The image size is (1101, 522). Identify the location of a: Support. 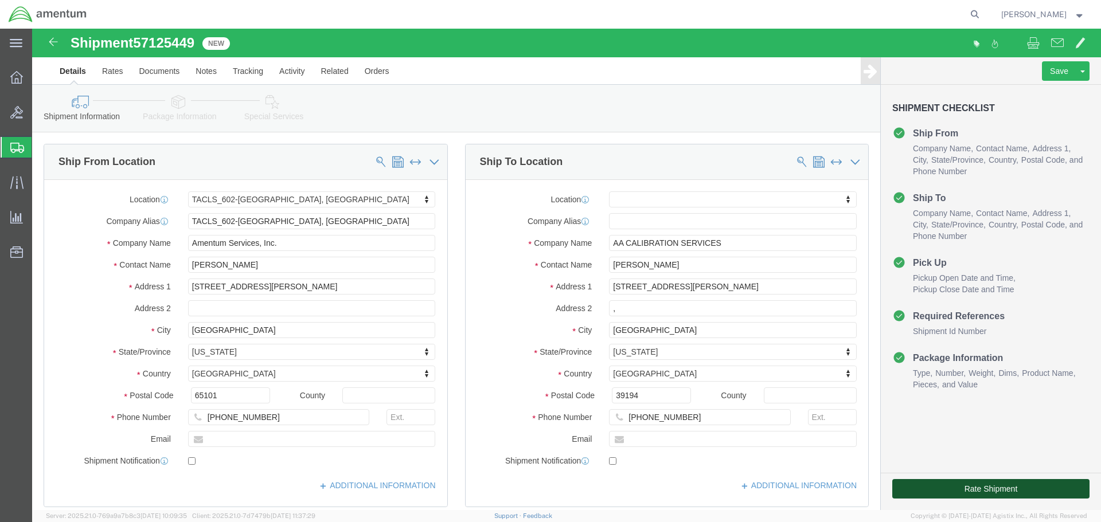
(509, 516).